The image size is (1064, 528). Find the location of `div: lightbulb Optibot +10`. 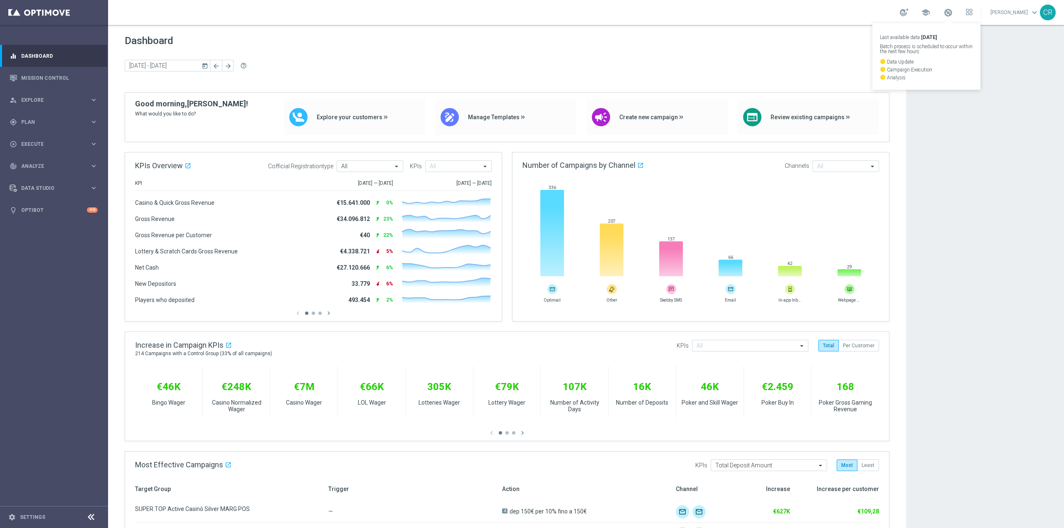

div: lightbulb Optibot +10 is located at coordinates (54, 210).